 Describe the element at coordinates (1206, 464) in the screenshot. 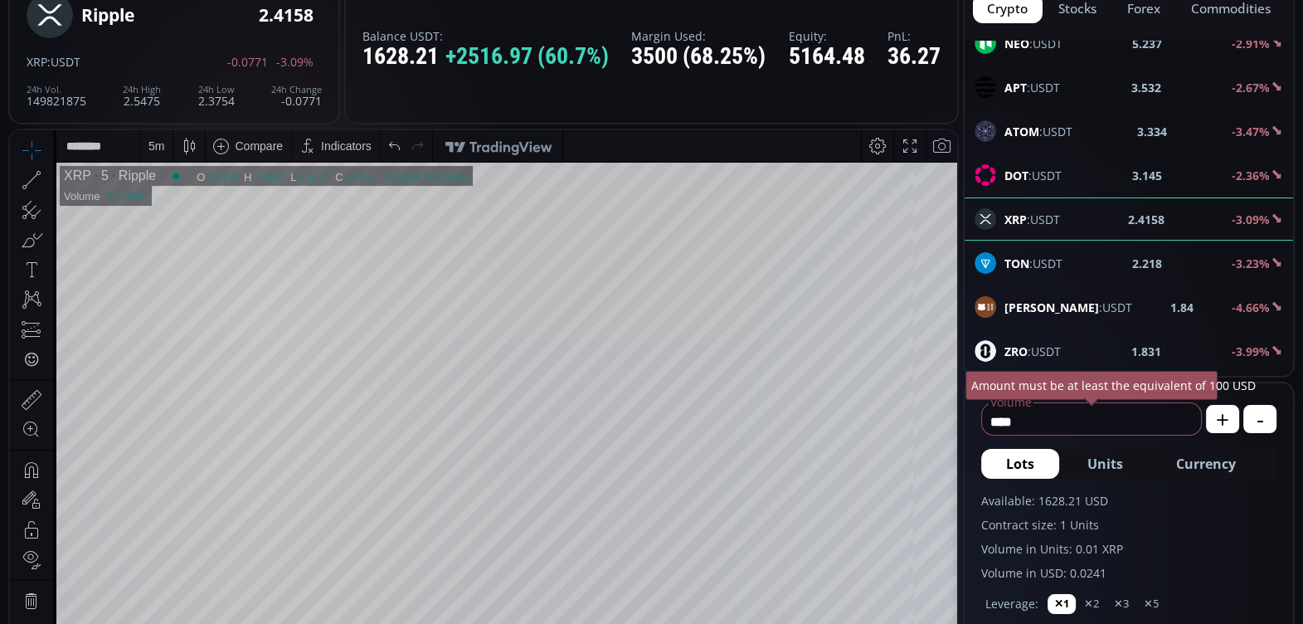

I see `button: Currency` at that location.